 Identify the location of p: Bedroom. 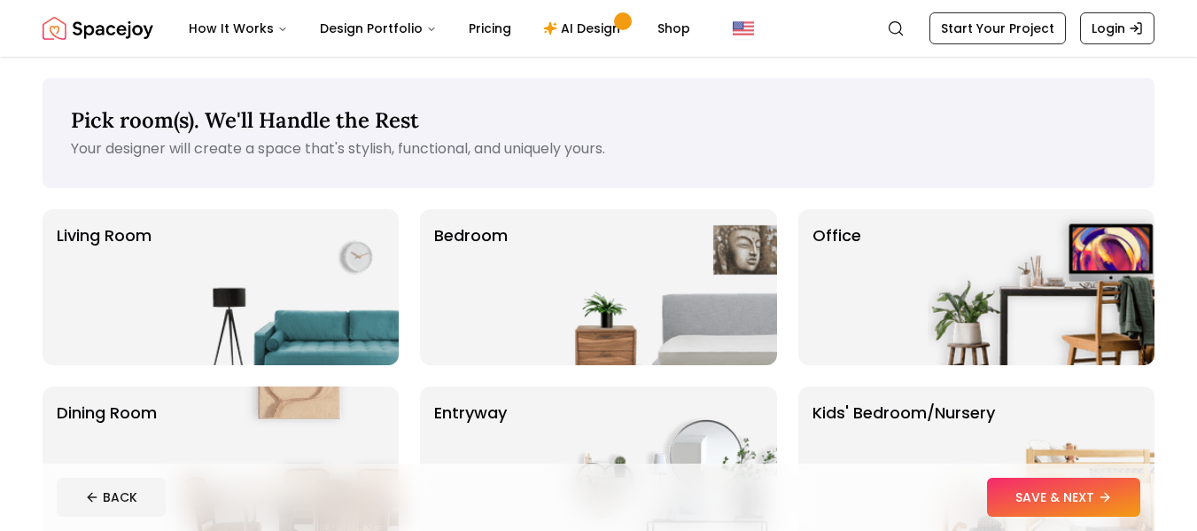
(471, 287).